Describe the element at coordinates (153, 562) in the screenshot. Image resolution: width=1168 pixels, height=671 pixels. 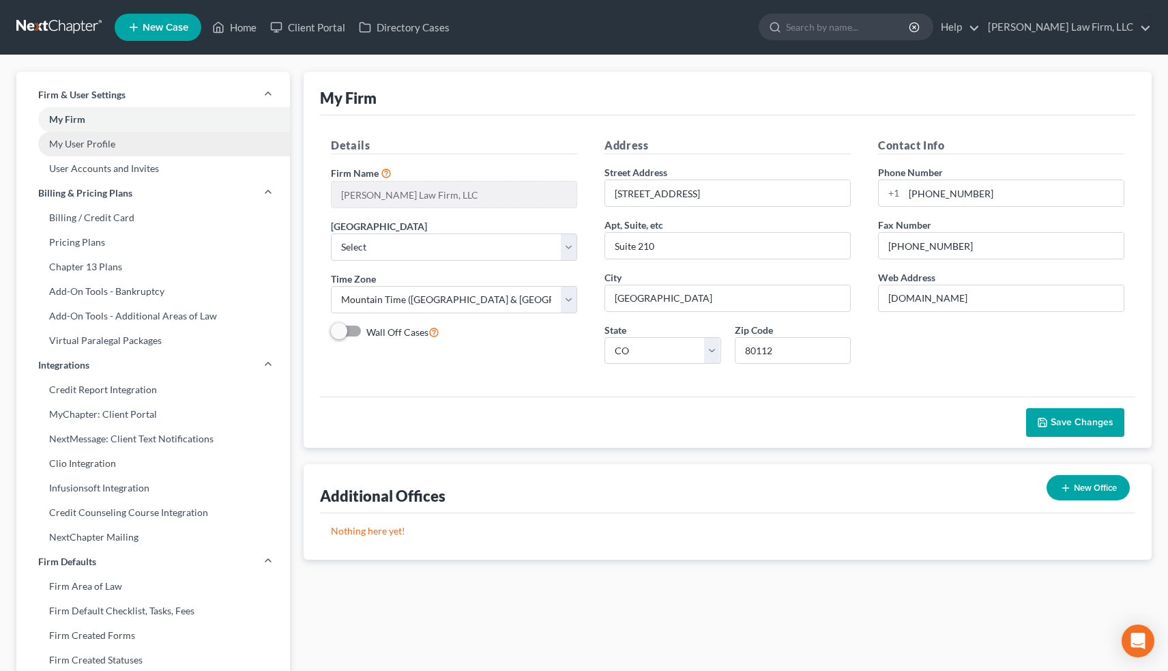
I see `a: Firm Defaults` at that location.